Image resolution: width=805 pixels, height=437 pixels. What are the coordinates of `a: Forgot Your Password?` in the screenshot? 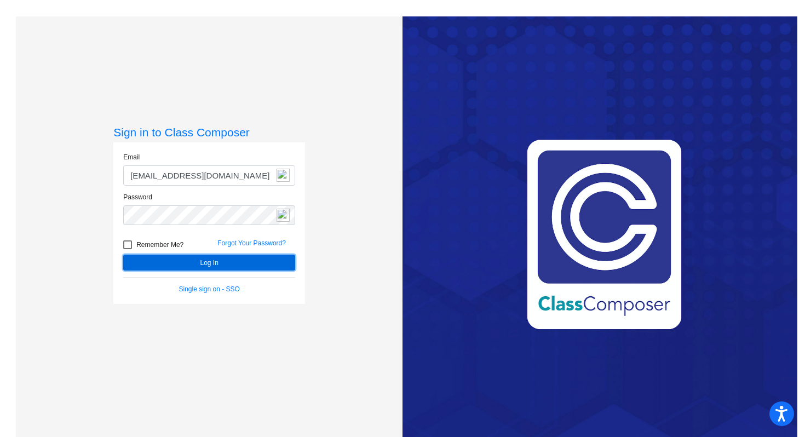 It's located at (251, 243).